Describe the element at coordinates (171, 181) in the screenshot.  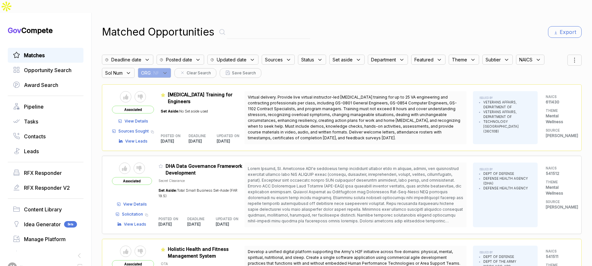
I see `span: Secret Clearance` at that location.